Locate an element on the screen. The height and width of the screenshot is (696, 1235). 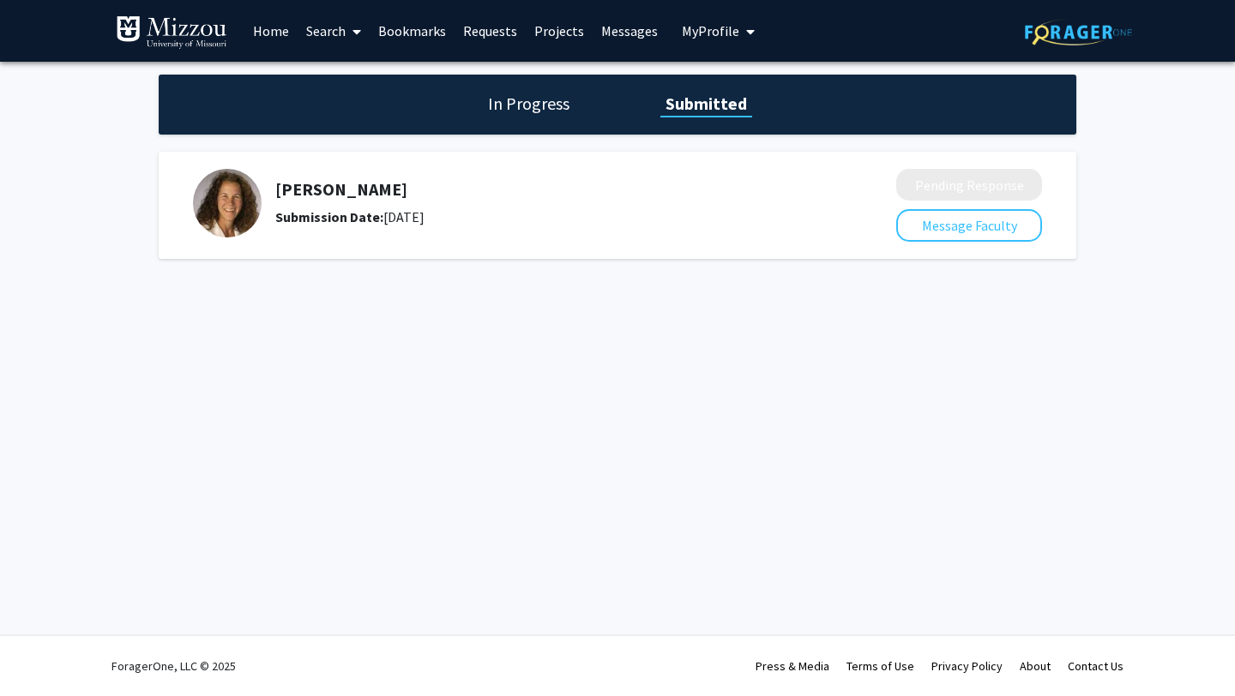
a: Projects is located at coordinates (559, 31).